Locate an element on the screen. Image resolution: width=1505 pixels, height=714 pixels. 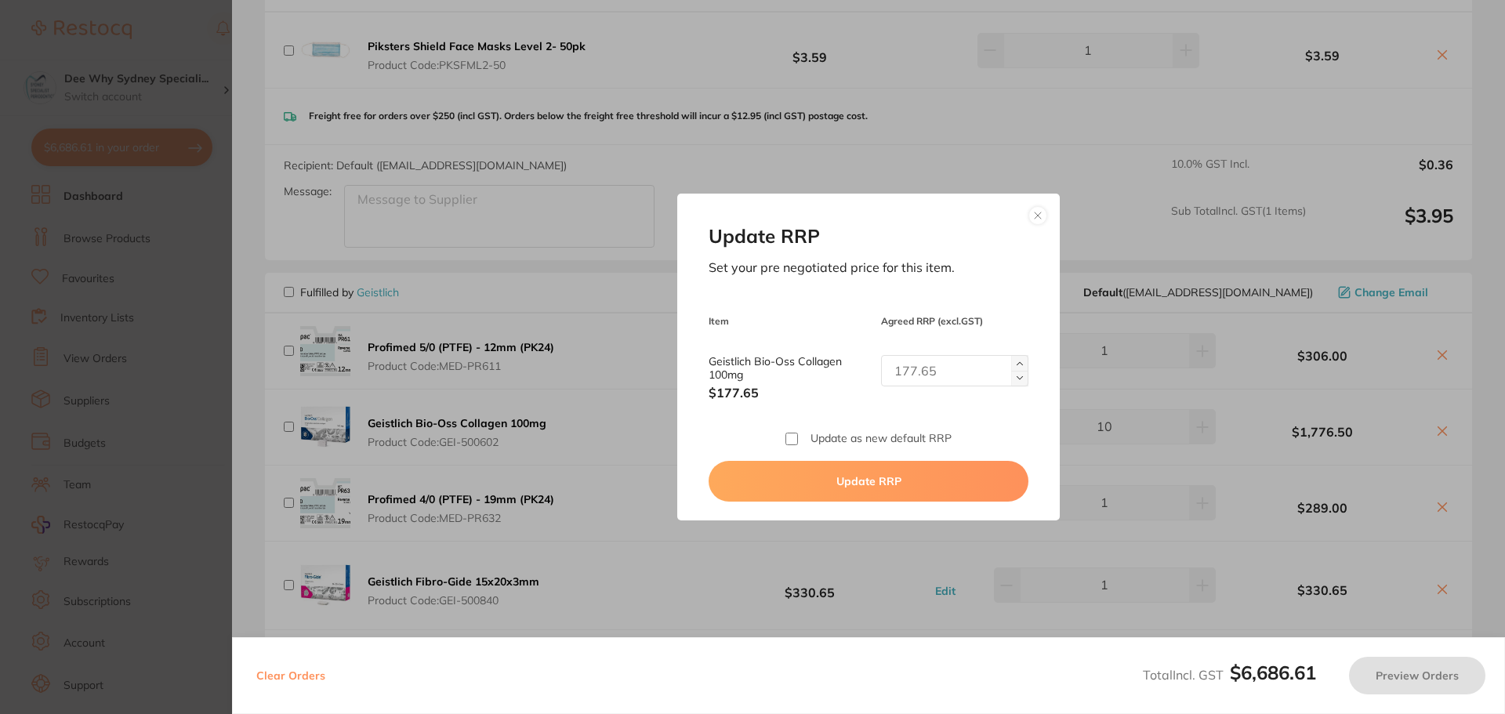
p: Agreed RRP (excl. GST ) is located at coordinates (955, 321).